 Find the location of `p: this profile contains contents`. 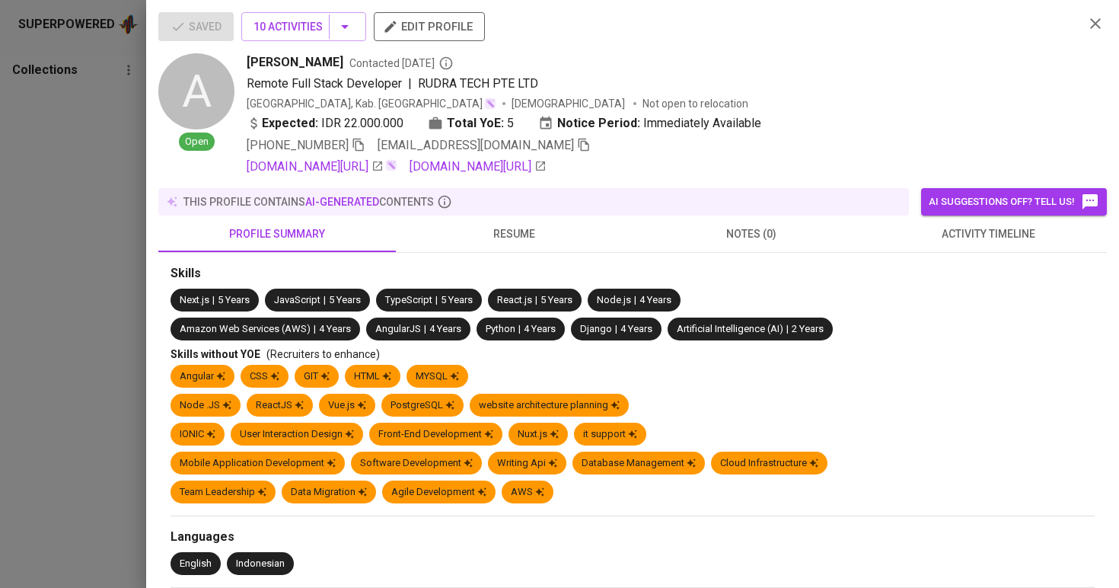

p: this profile contains contents is located at coordinates (308, 202).